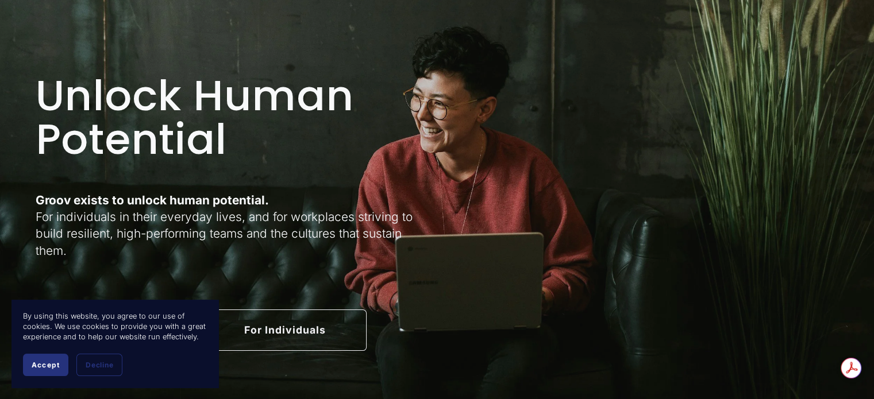 The width and height of the screenshot is (874, 399). Describe the element at coordinates (115, 327) in the screenshot. I see `p: By using this website, you agree to our use of cookies. We use cookies to provide you with a grea...` at that location.